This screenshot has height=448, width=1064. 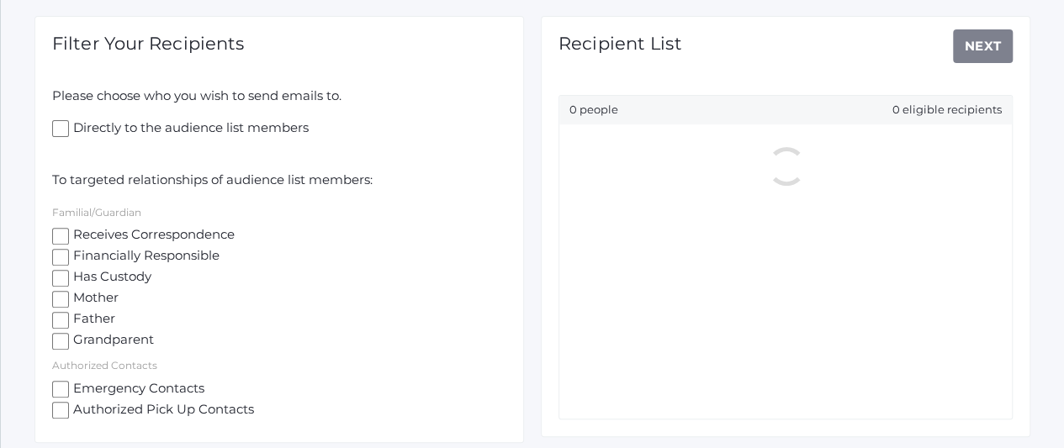 I want to click on span: Grandparent, so click(x=111, y=341).